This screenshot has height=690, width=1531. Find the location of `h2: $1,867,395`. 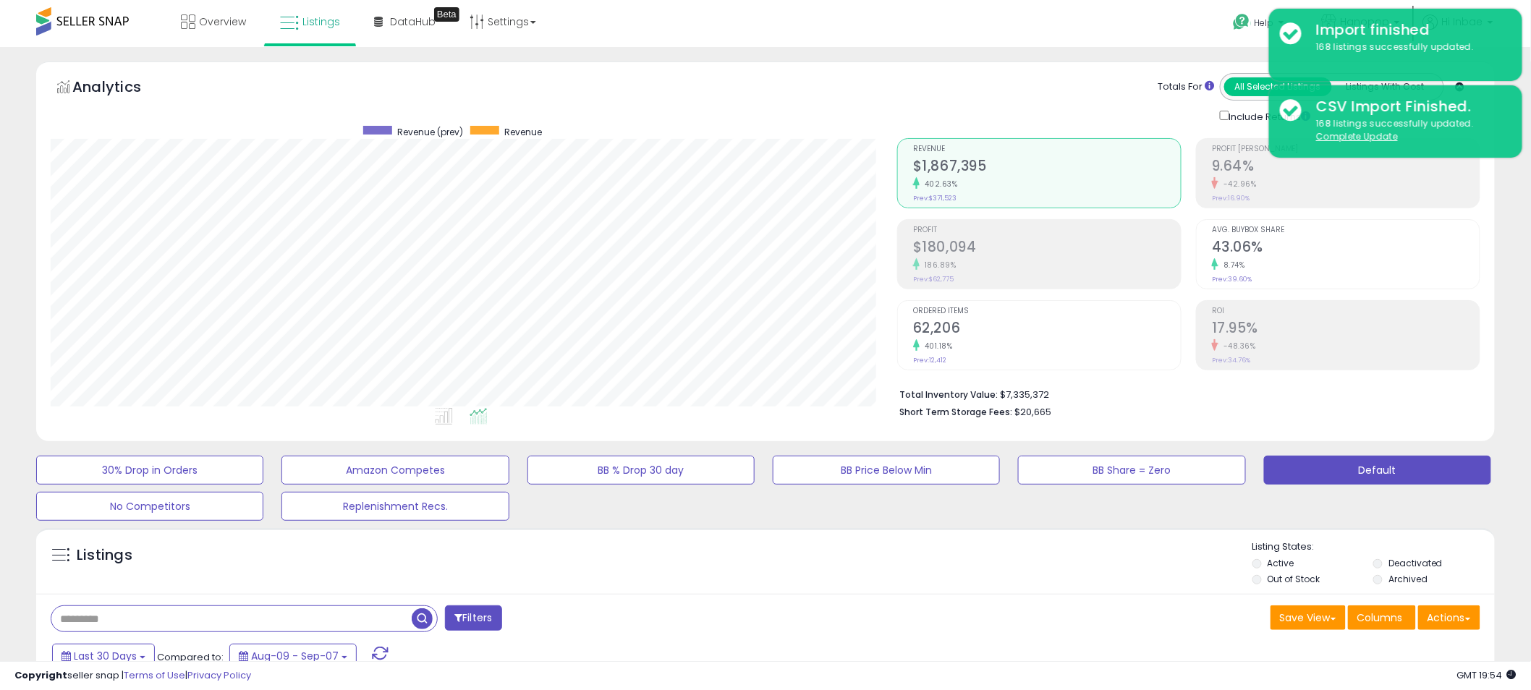

h2: $1,867,395 is located at coordinates (1047, 167).